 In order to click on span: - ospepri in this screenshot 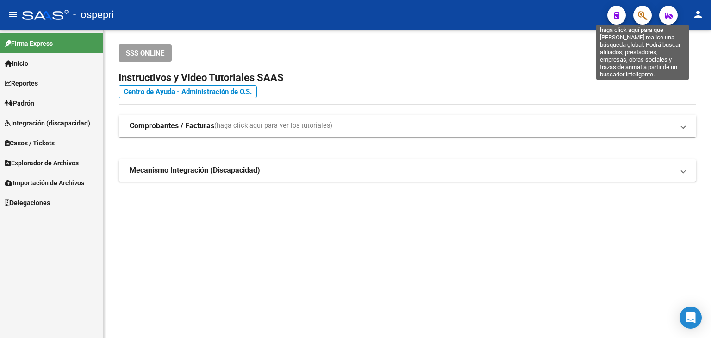, I will do `click(94, 15)`.